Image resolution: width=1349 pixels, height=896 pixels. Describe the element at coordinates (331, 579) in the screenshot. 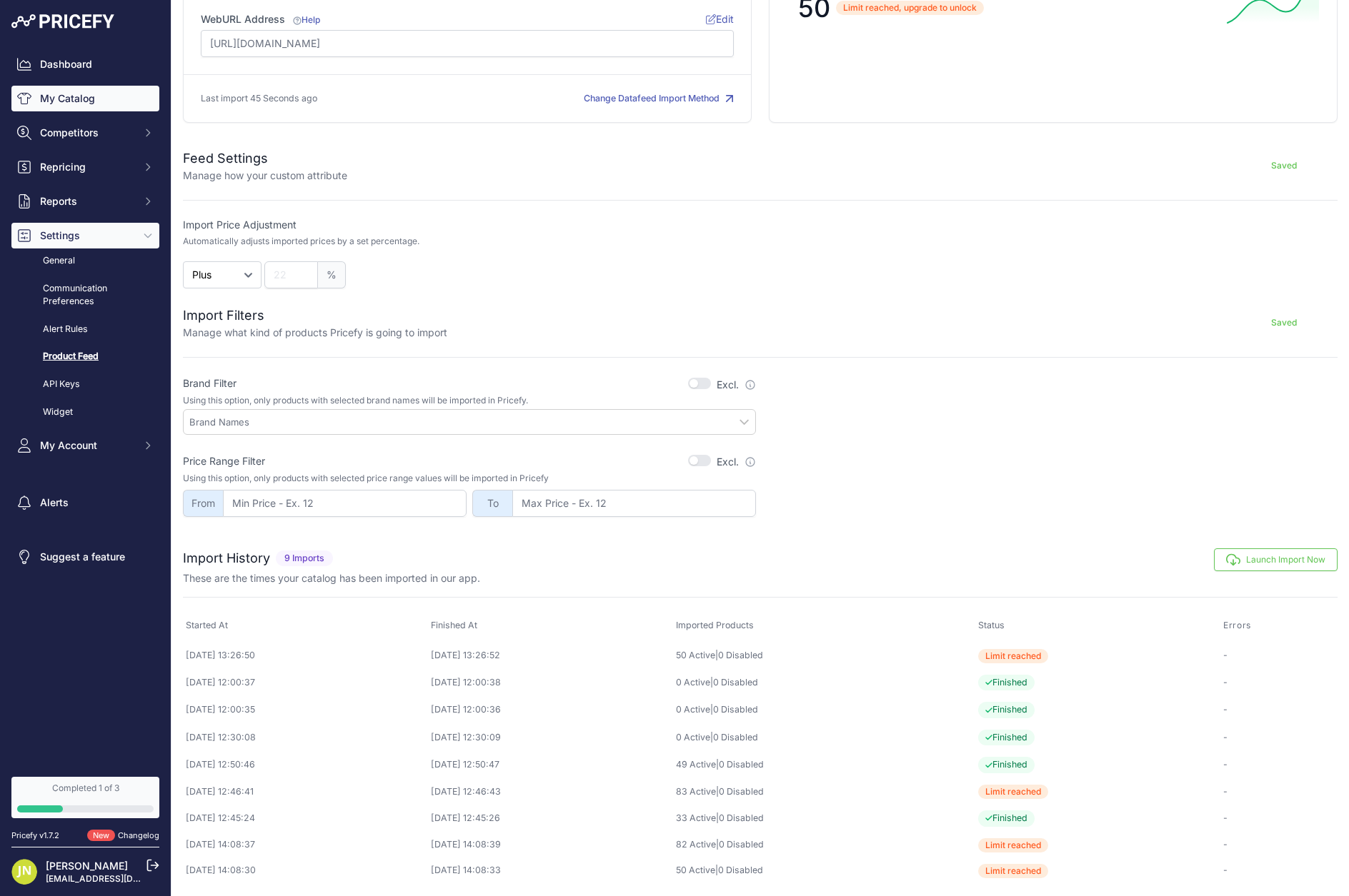

I see `p: These are the times your catalog has been imported in our app.` at that location.